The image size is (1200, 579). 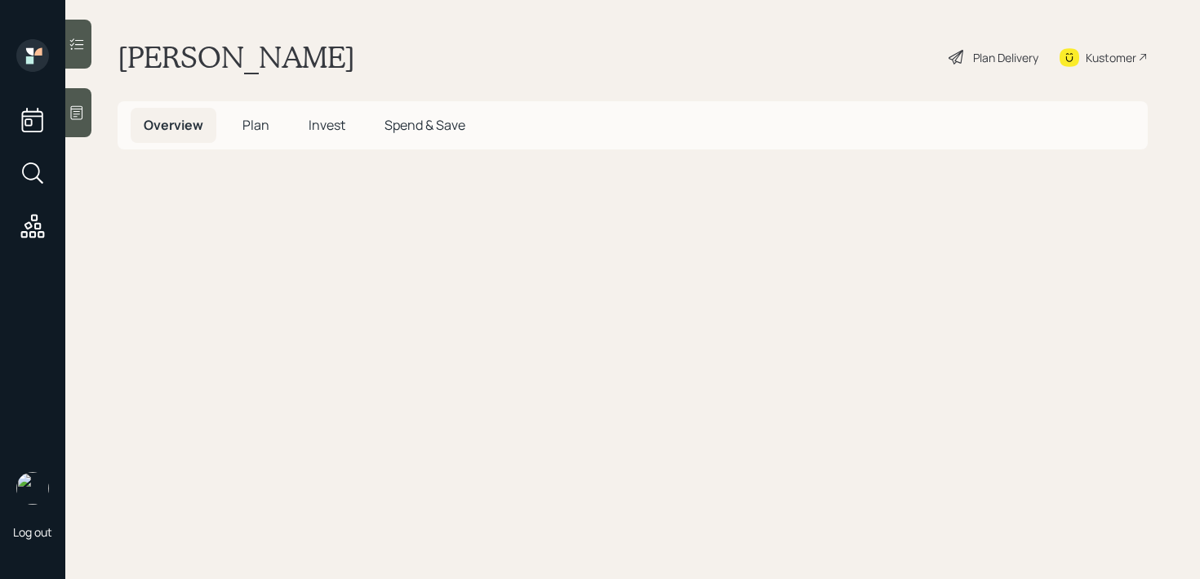 I want to click on span: Plan, so click(x=255, y=125).